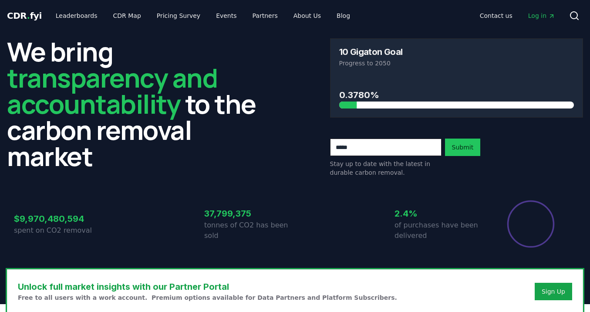 The image size is (590, 312). What do you see at coordinates (542, 16) in the screenshot?
I see `a: Log in` at bounding box center [542, 16].